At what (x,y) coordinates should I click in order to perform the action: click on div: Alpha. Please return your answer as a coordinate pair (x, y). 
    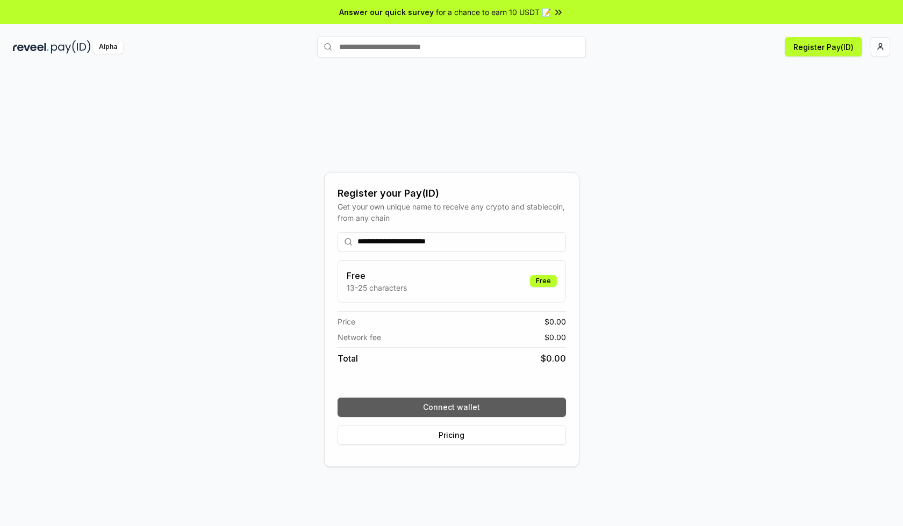
    Looking at the image, I should click on (108, 47).